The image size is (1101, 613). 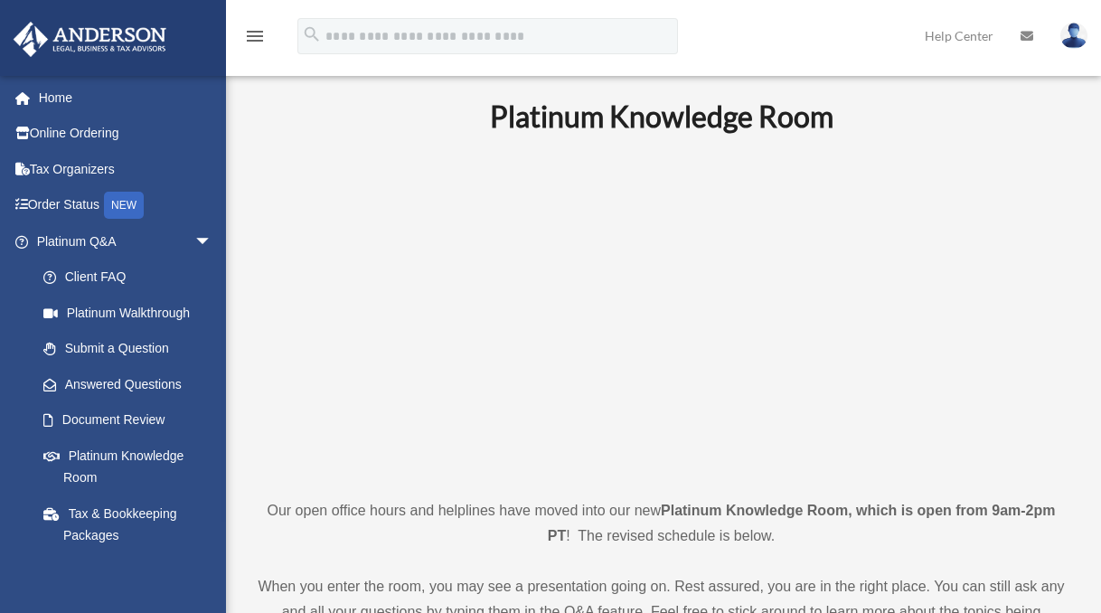 What do you see at coordinates (132, 384) in the screenshot?
I see `a: Answered Questions` at bounding box center [132, 384].